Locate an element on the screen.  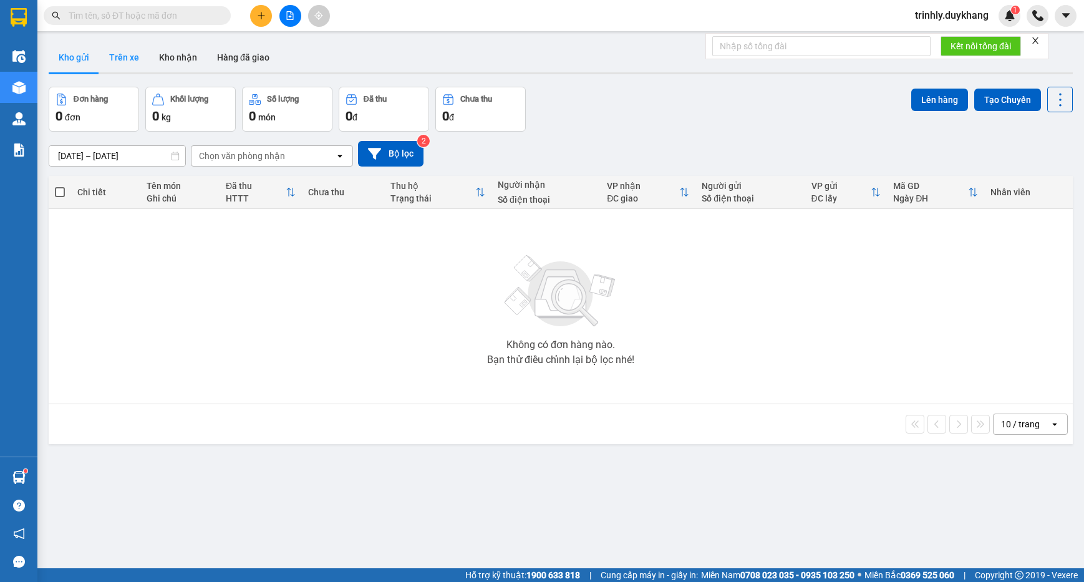
img: svg+xml;base64,PHN2ZyBjbGFzcz0ibGlzdC1wbHVnX19zdmciIHhtbG5zPSJodHRwOi8vd3d3LnczLm9yZy8yMDAwL3N2Zy... is located at coordinates (561, 291).